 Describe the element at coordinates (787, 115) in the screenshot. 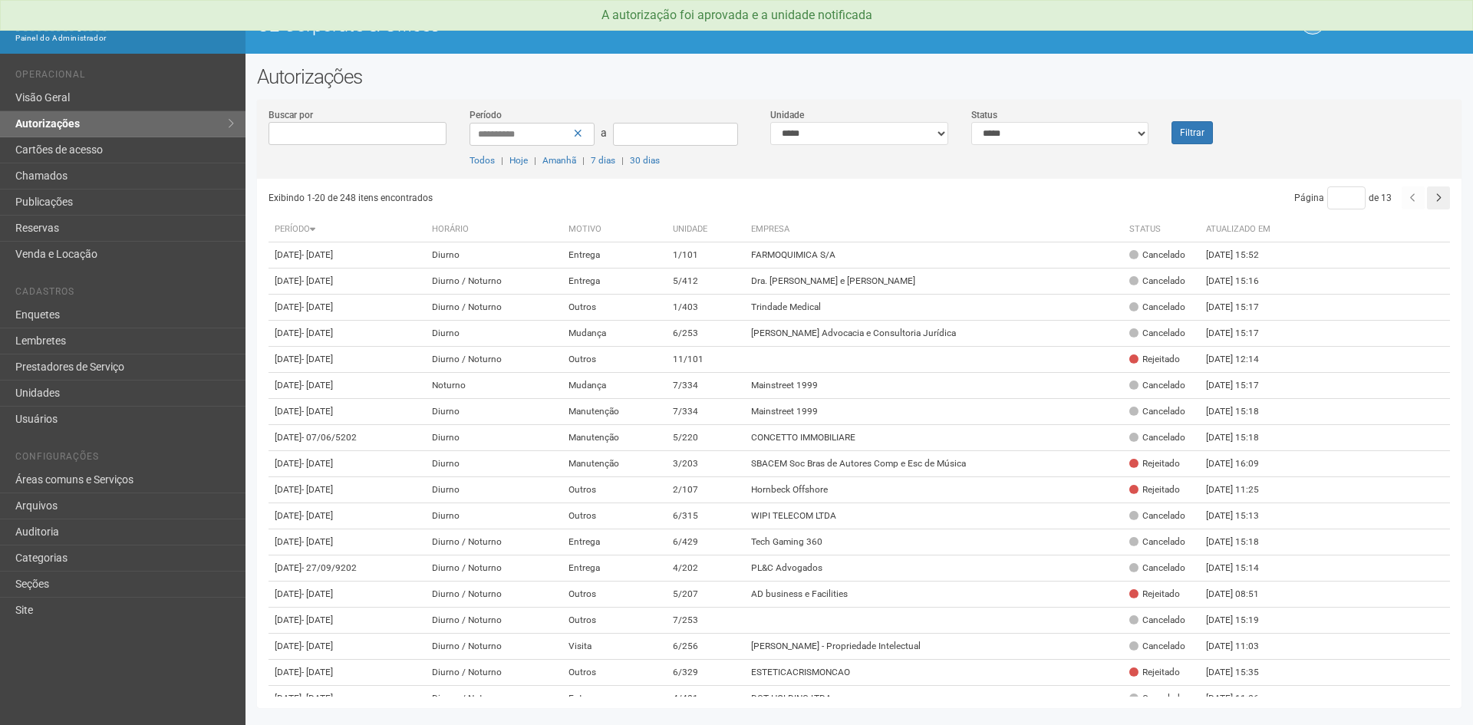

I see `label: Unidade` at that location.